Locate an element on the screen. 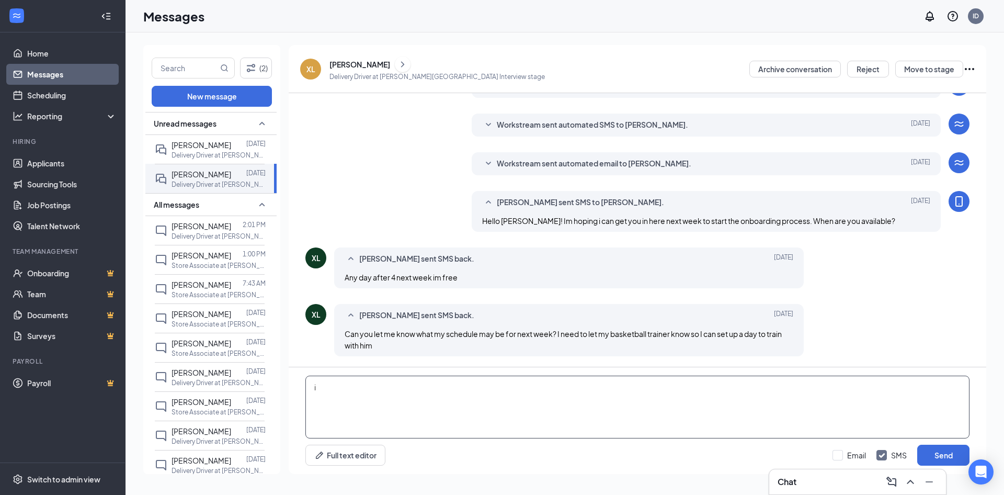  a: DocumentsCrown is located at coordinates (72, 315).